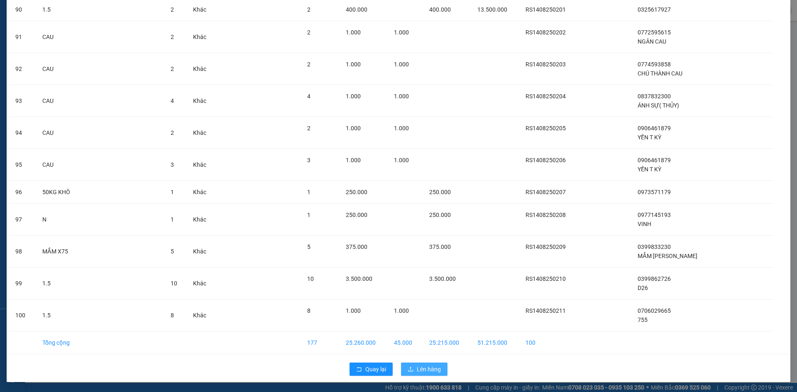  I want to click on span: ÁNH SỰ( THỦY), so click(658, 105).